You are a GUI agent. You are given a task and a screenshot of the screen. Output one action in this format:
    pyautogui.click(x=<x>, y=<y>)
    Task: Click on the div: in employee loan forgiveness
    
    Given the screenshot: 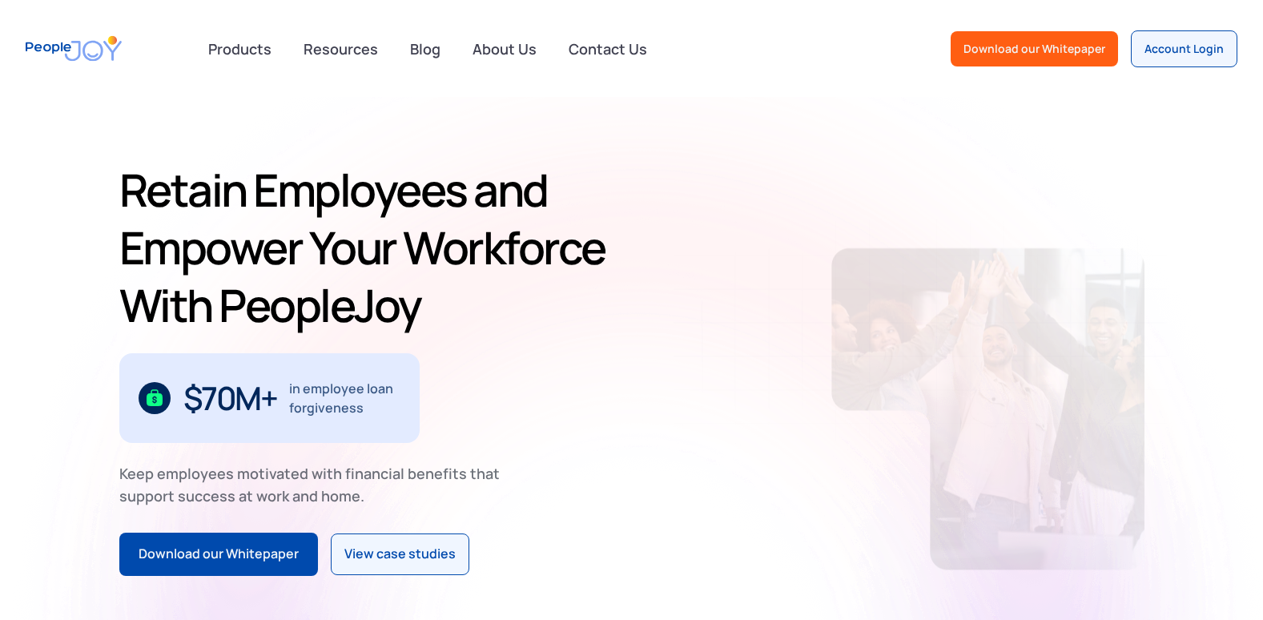 What is the action you would take?
    pyautogui.click(x=344, y=398)
    